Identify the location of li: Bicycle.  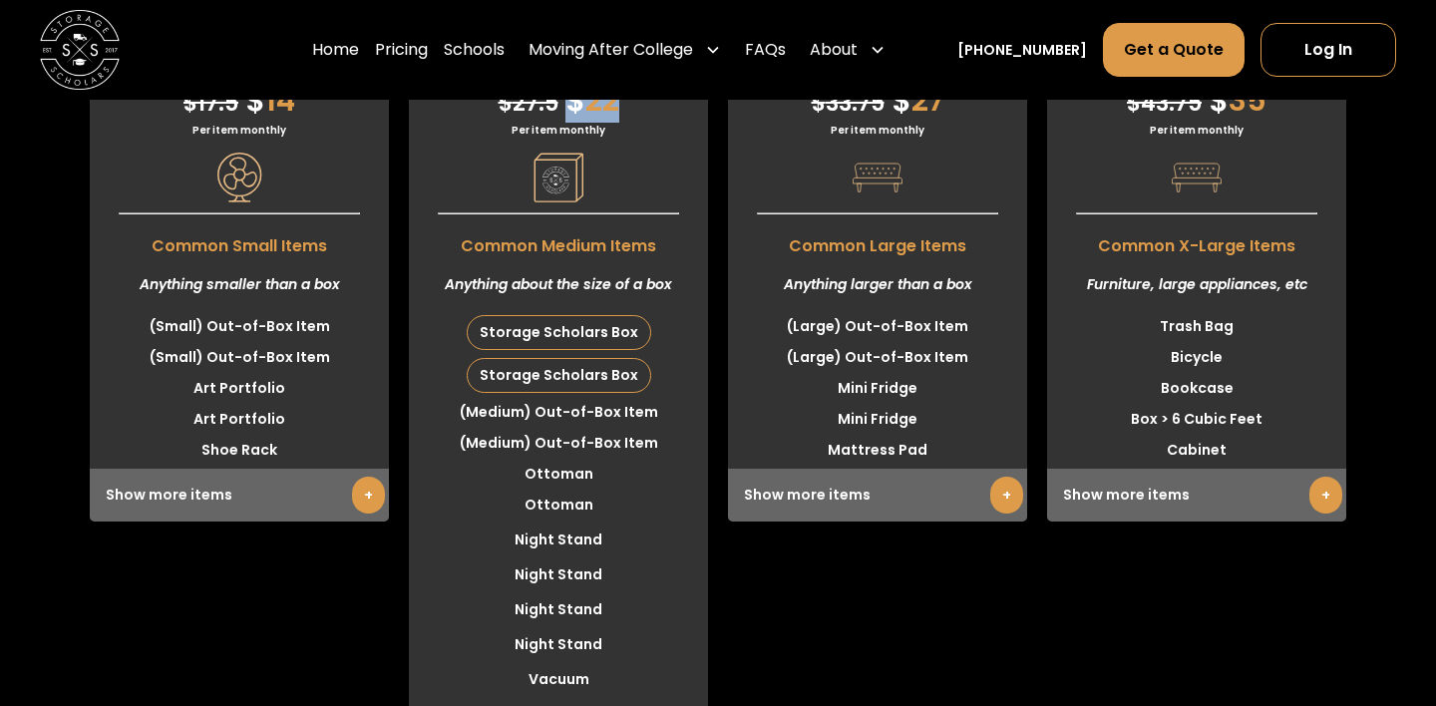
(1197, 357).